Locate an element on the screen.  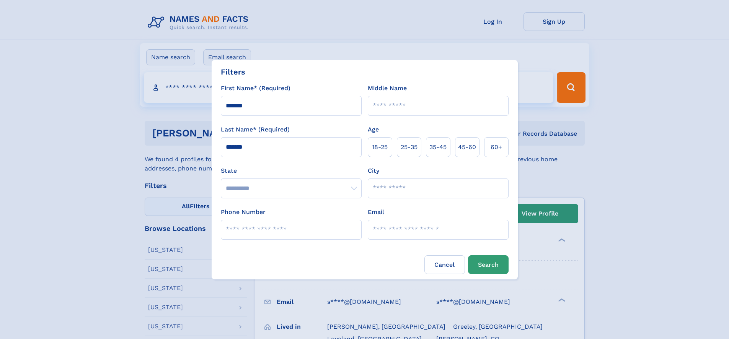
span: 25‑35 is located at coordinates (409, 147).